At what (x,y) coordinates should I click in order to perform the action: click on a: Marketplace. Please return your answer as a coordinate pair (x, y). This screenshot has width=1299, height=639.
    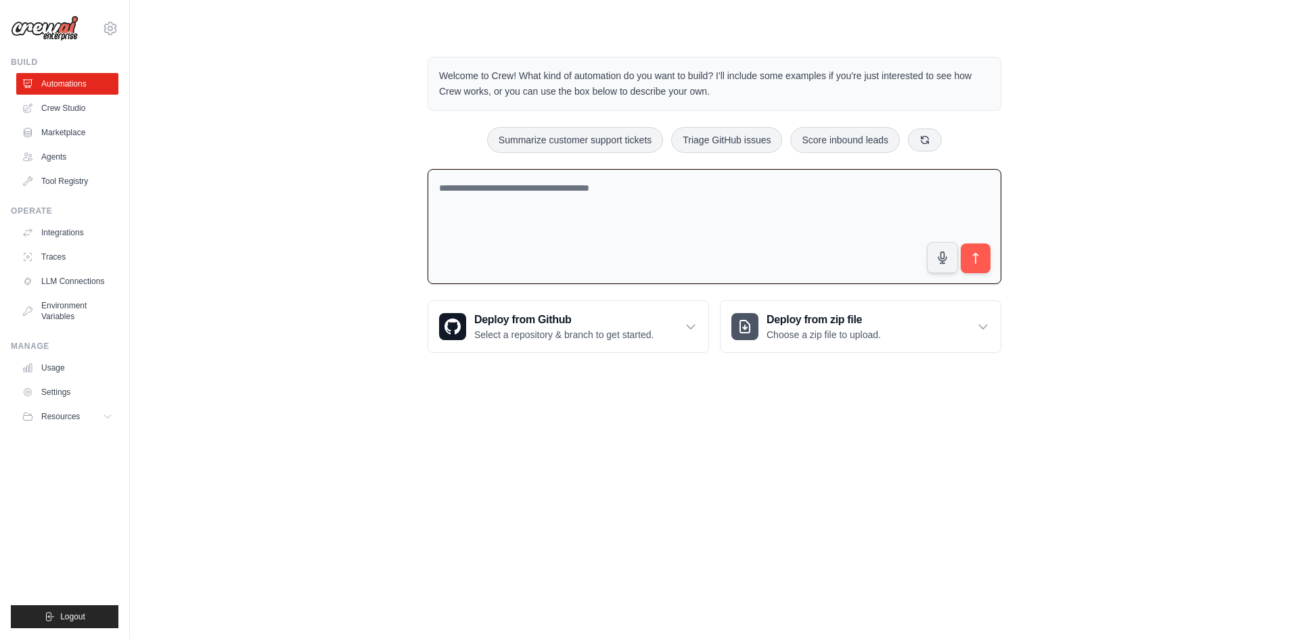
    Looking at the image, I should click on (67, 133).